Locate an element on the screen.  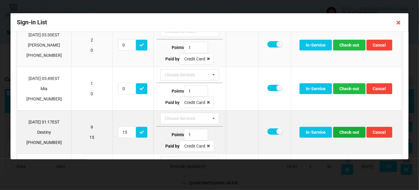
p: 2 is located at coordinates (92, 40).